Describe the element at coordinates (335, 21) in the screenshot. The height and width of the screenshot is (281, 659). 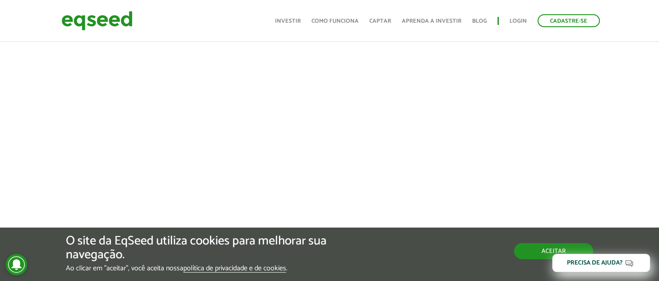
I see `a: Como funciona` at that location.